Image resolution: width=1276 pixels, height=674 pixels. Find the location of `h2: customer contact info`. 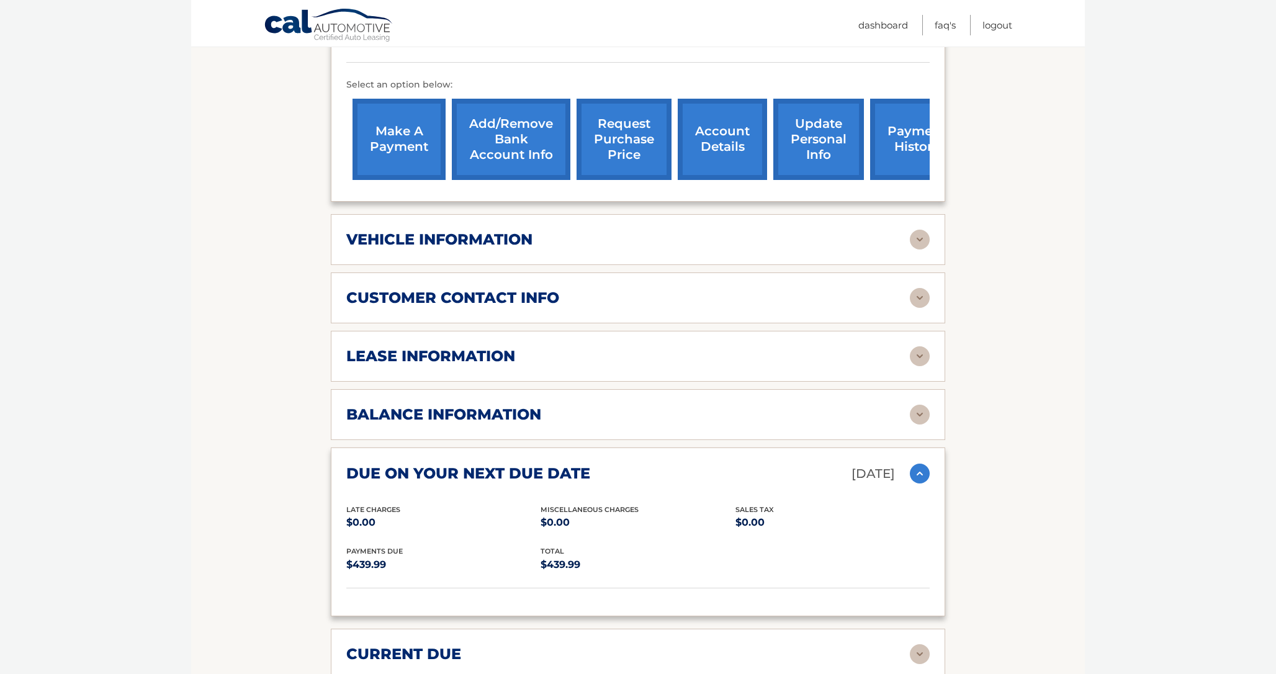

h2: customer contact info is located at coordinates (452, 298).